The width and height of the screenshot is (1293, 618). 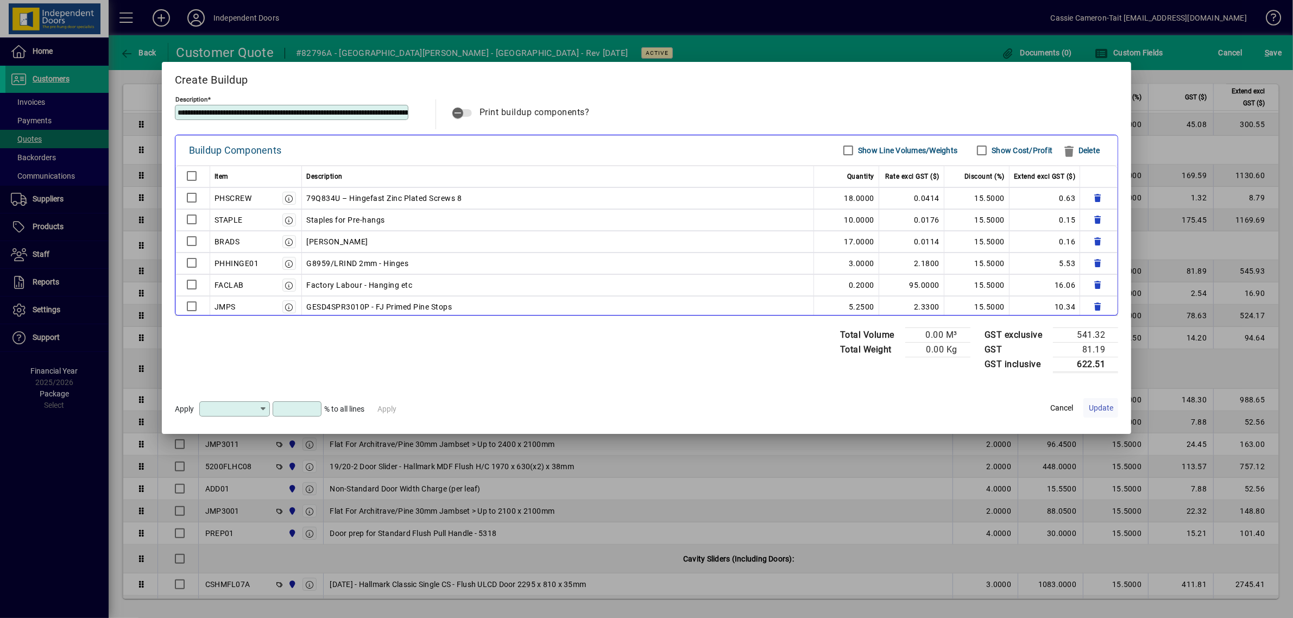 What do you see at coordinates (222, 177) in the screenshot?
I see `span: Item` at bounding box center [222, 177].